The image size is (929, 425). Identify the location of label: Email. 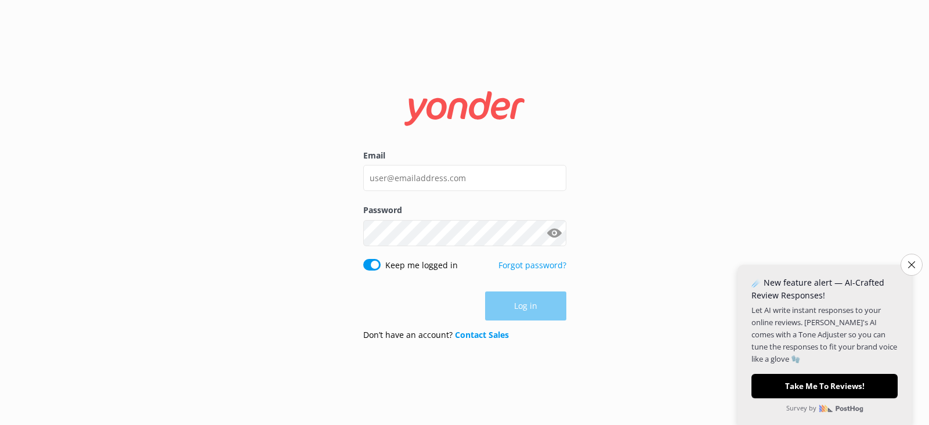
(465, 156).